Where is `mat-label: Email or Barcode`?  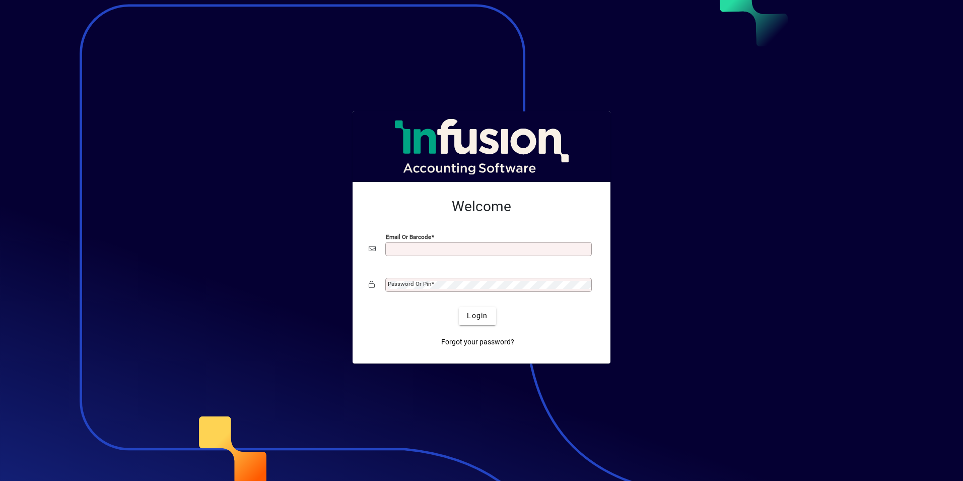 mat-label: Email or Barcode is located at coordinates (409, 236).